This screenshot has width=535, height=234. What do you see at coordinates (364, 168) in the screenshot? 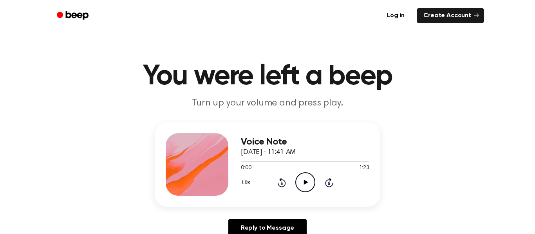
I see `span: 1:23` at bounding box center [364, 168].